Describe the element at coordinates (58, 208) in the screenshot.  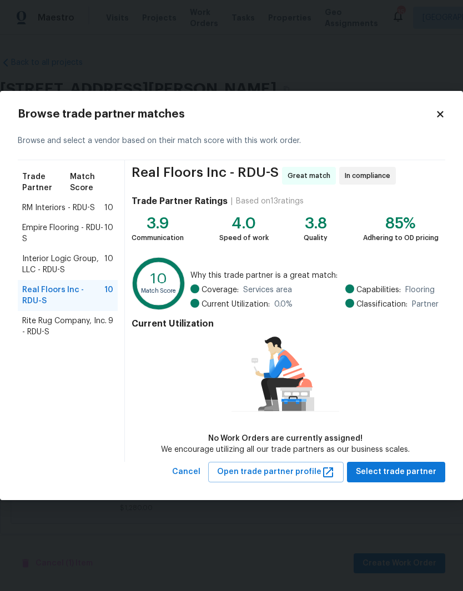
I see `span: RM Interiors - RDU-S` at that location.